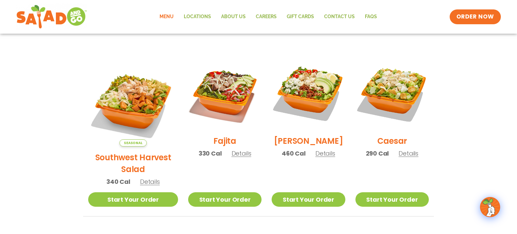 The height and width of the screenshot is (234, 517). Describe the element at coordinates (225, 93) in the screenshot. I see `img: Product photo for Fajita Salad` at that location.